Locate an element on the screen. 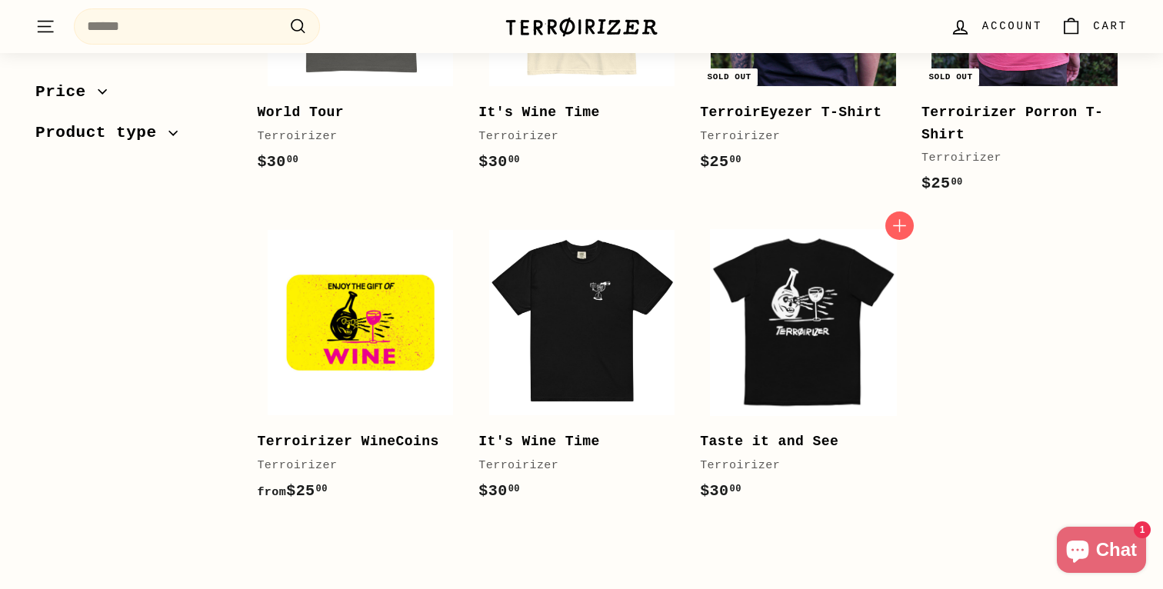 This screenshot has height=589, width=1163. button: Product type is located at coordinates (134, 138).